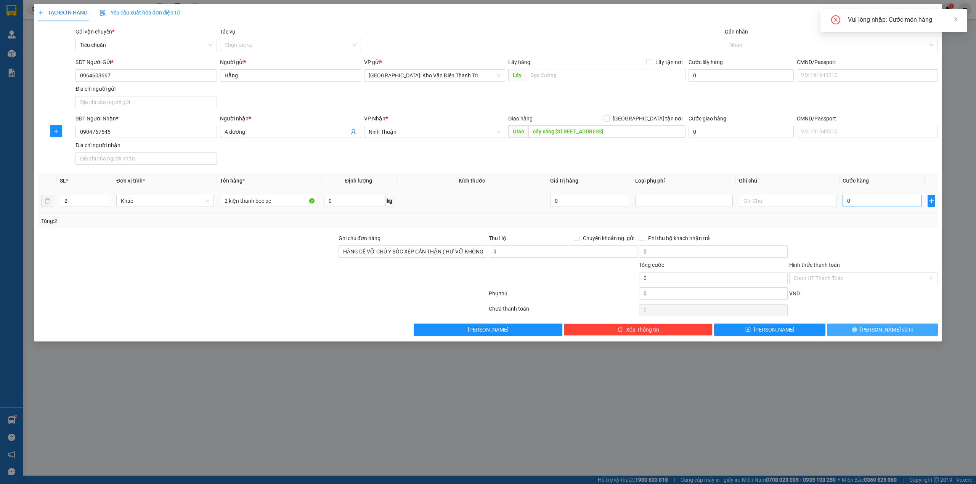 The width and height of the screenshot is (976, 484). I want to click on div: Tổng: 2, so click(209, 221).